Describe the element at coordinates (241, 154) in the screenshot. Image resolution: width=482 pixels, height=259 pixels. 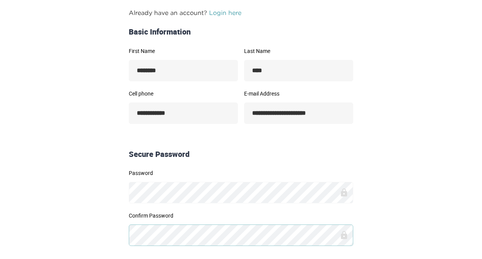
I see `div: Secure Password` at that location.